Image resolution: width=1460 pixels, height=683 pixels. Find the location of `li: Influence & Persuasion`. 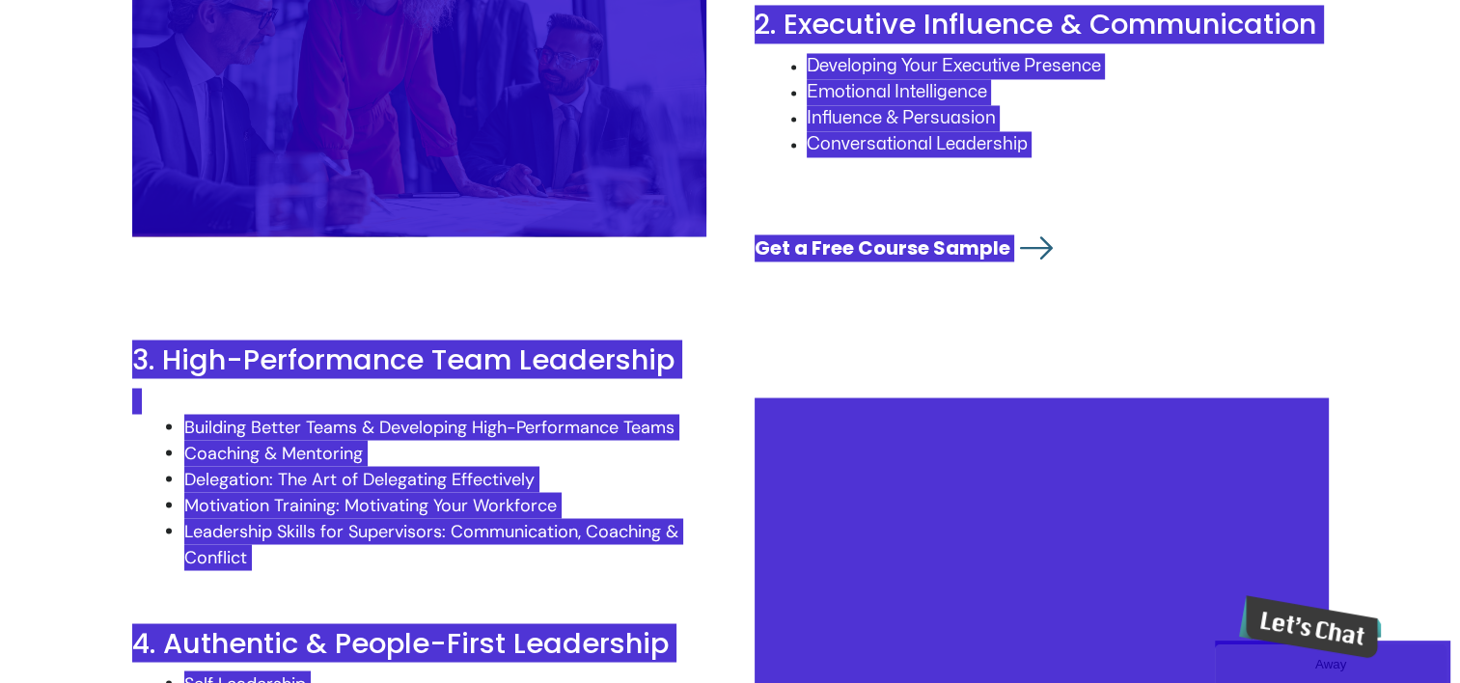

li: Influence & Persuasion is located at coordinates (1067, 118).